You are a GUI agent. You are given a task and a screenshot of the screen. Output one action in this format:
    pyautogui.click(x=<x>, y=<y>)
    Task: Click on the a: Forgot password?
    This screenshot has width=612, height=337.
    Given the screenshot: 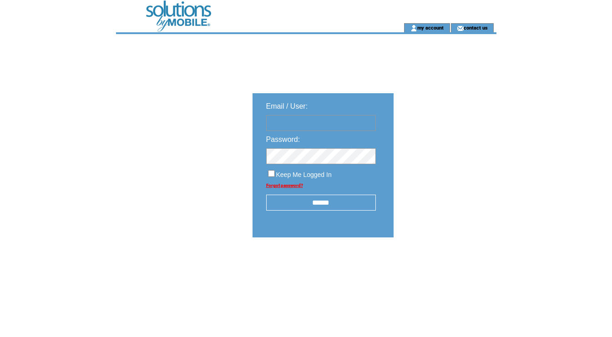 What is the action you would take?
    pyautogui.click(x=284, y=185)
    